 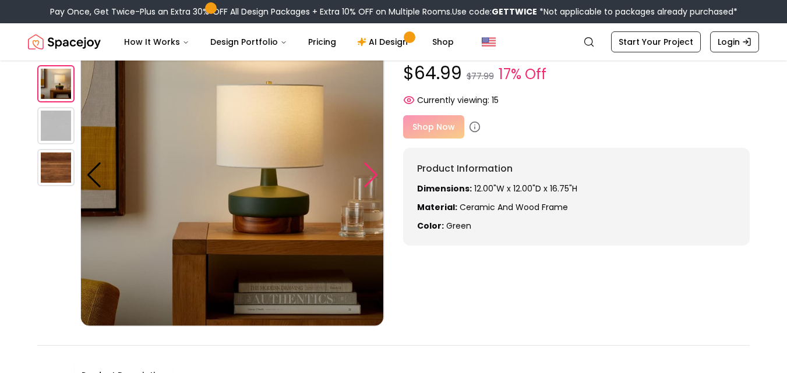 What do you see at coordinates (577, 169) in the screenshot?
I see `h6: Product Information` at bounding box center [577, 169].